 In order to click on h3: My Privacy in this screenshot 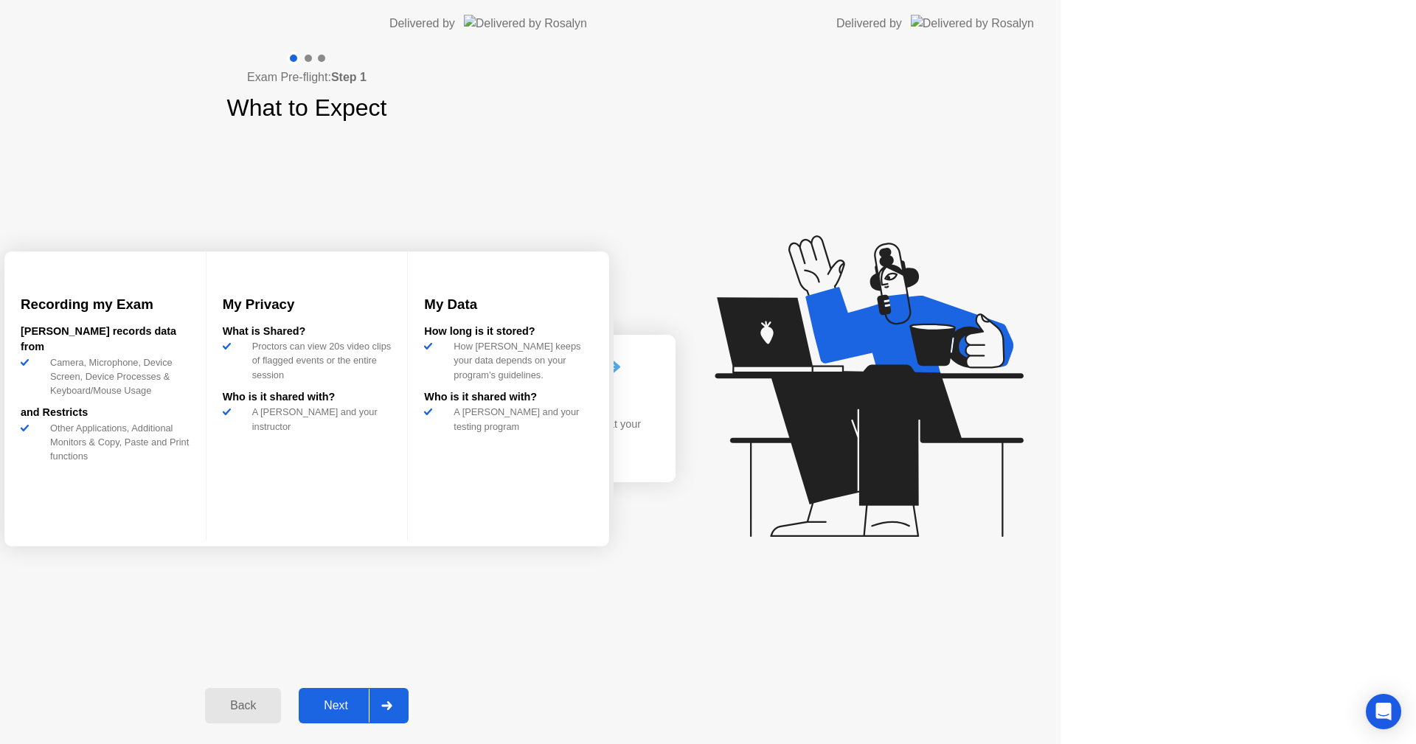, I will do `click(307, 305)`.